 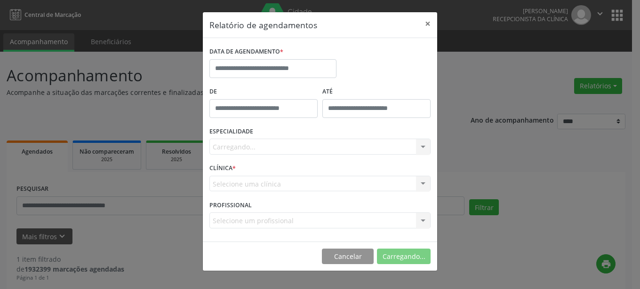 What do you see at coordinates (348, 257) in the screenshot?
I see `button: Cancelar` at bounding box center [348, 257].